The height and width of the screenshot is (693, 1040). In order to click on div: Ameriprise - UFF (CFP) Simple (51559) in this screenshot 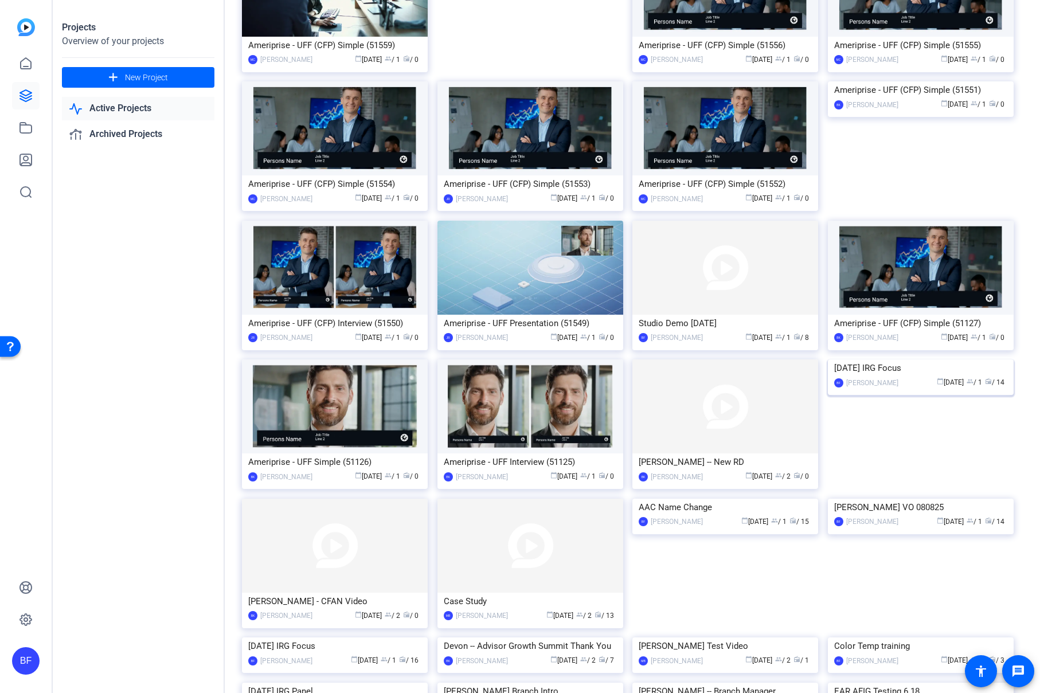, I will do `click(335, 45)`.